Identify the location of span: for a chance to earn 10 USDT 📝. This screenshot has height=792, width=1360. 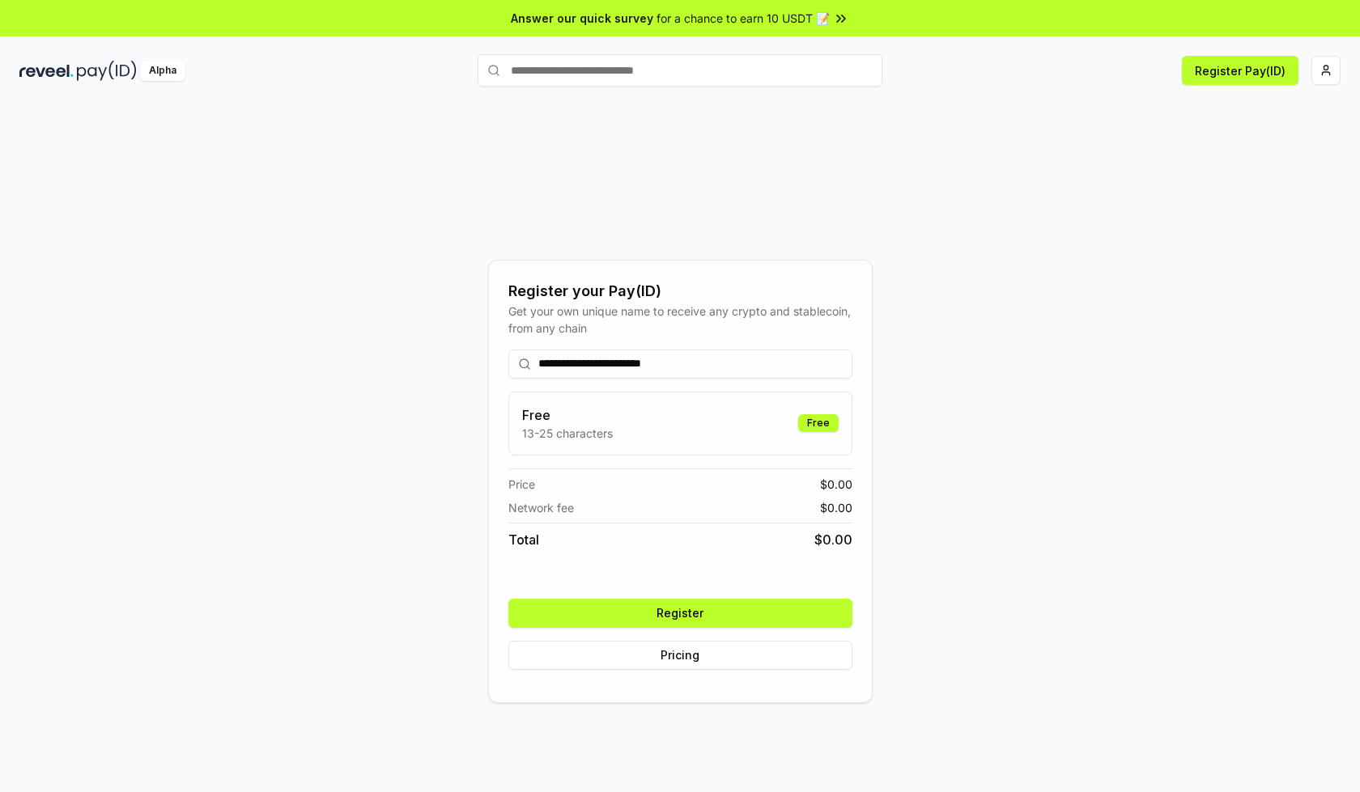
(743, 18).